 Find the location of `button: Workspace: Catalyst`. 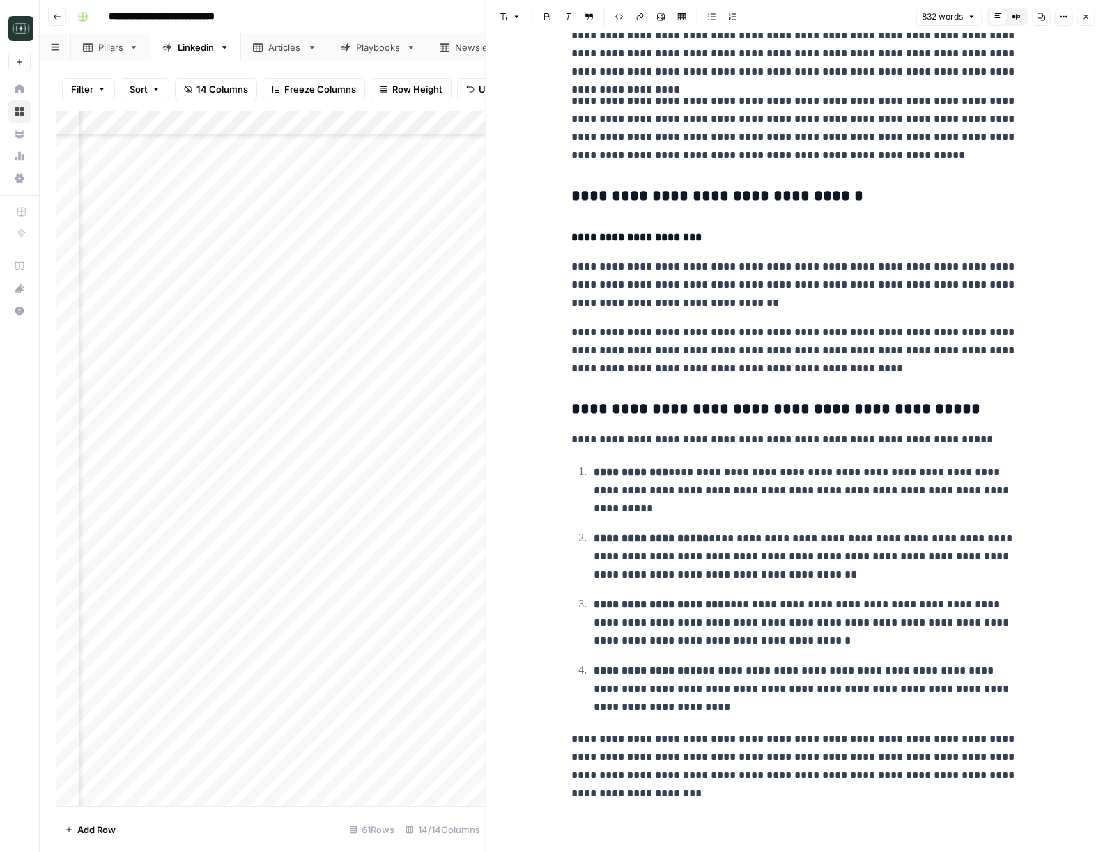

button: Workspace: Catalyst is located at coordinates (20, 29).